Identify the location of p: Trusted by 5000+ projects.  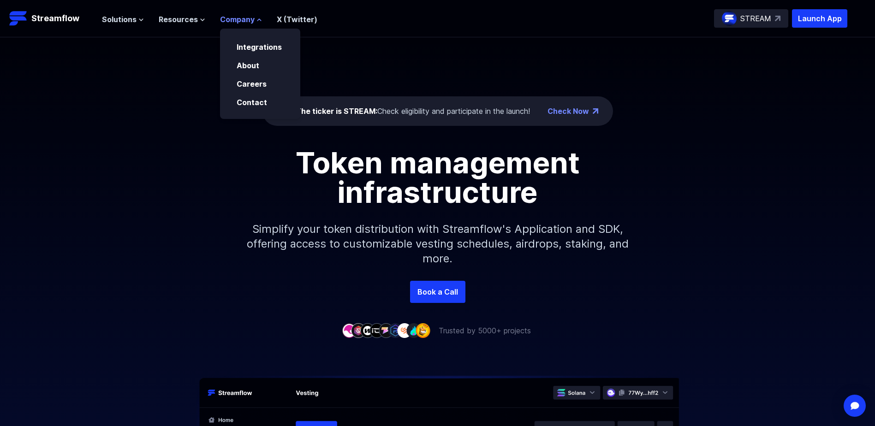
(485, 331).